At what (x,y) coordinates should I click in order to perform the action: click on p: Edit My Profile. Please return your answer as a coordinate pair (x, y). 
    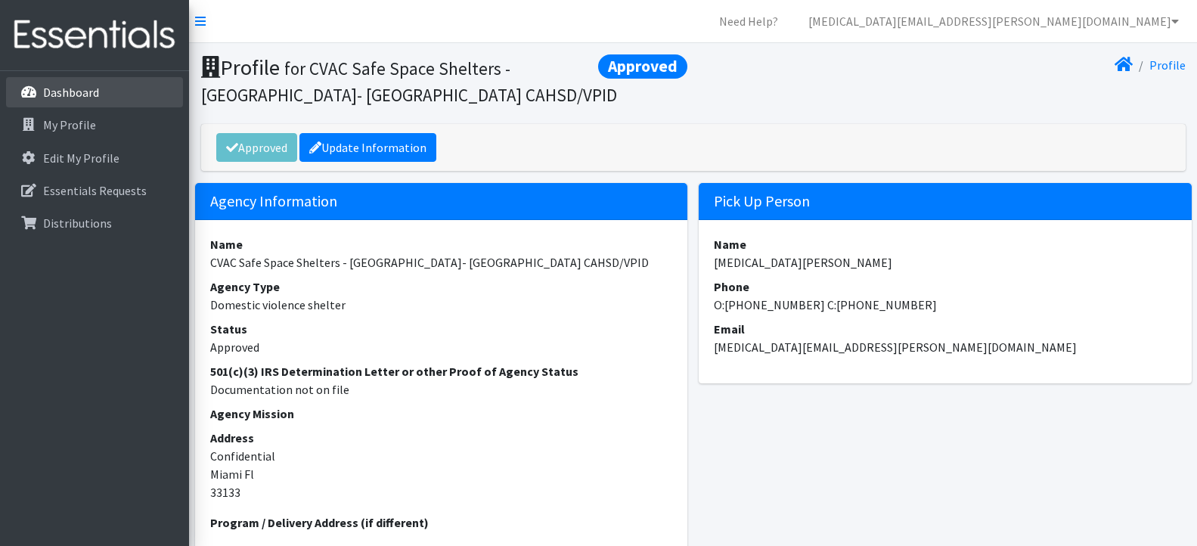
    Looking at the image, I should click on (81, 158).